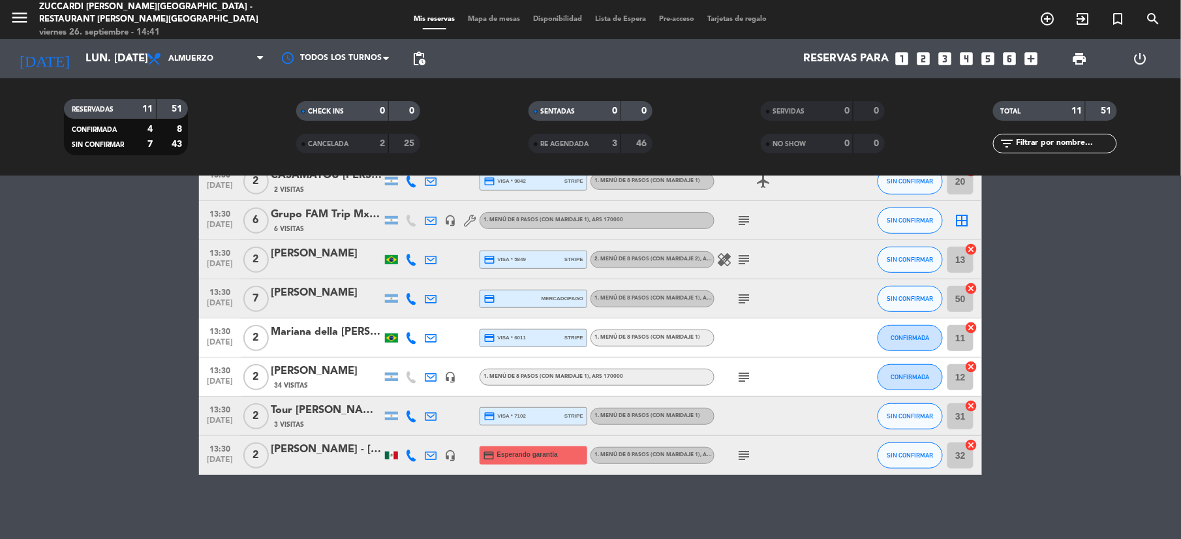 This screenshot has height=539, width=1181. What do you see at coordinates (382, 144) in the screenshot?
I see `strong: 2` at bounding box center [382, 144].